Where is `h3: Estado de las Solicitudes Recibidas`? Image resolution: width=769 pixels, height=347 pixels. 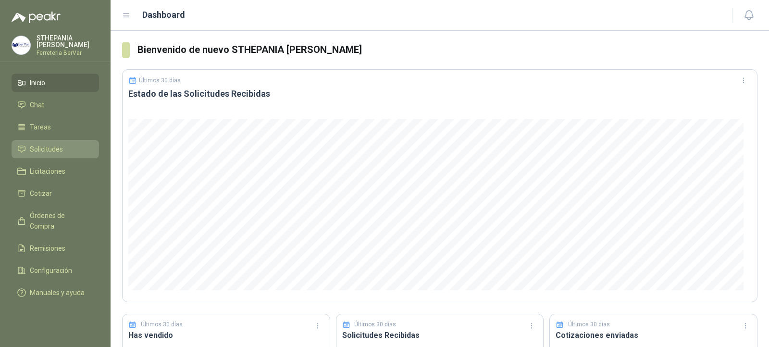
h3: Estado de las Solicitudes Recibidas is located at coordinates (440, 94).